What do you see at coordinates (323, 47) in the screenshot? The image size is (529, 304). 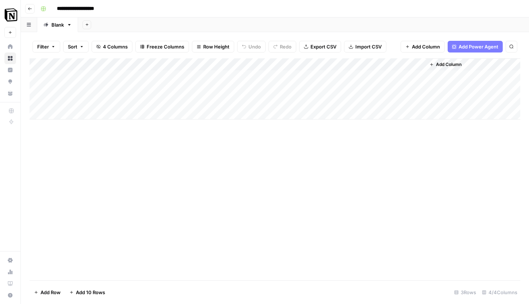 I see `span: Export CSV` at bounding box center [323, 47].